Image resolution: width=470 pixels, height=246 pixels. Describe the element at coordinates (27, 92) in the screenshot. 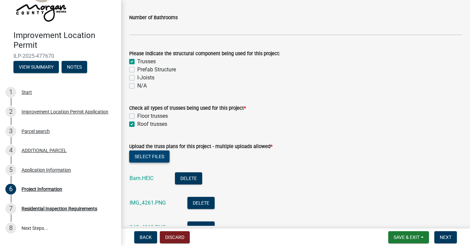

I see `div: Start` at that location.